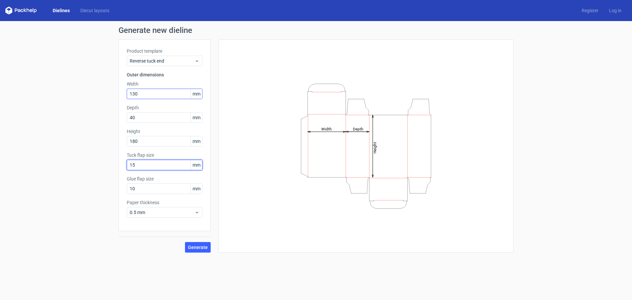 This screenshot has height=300, width=632. I want to click on span: Reverse tuck end, so click(162, 61).